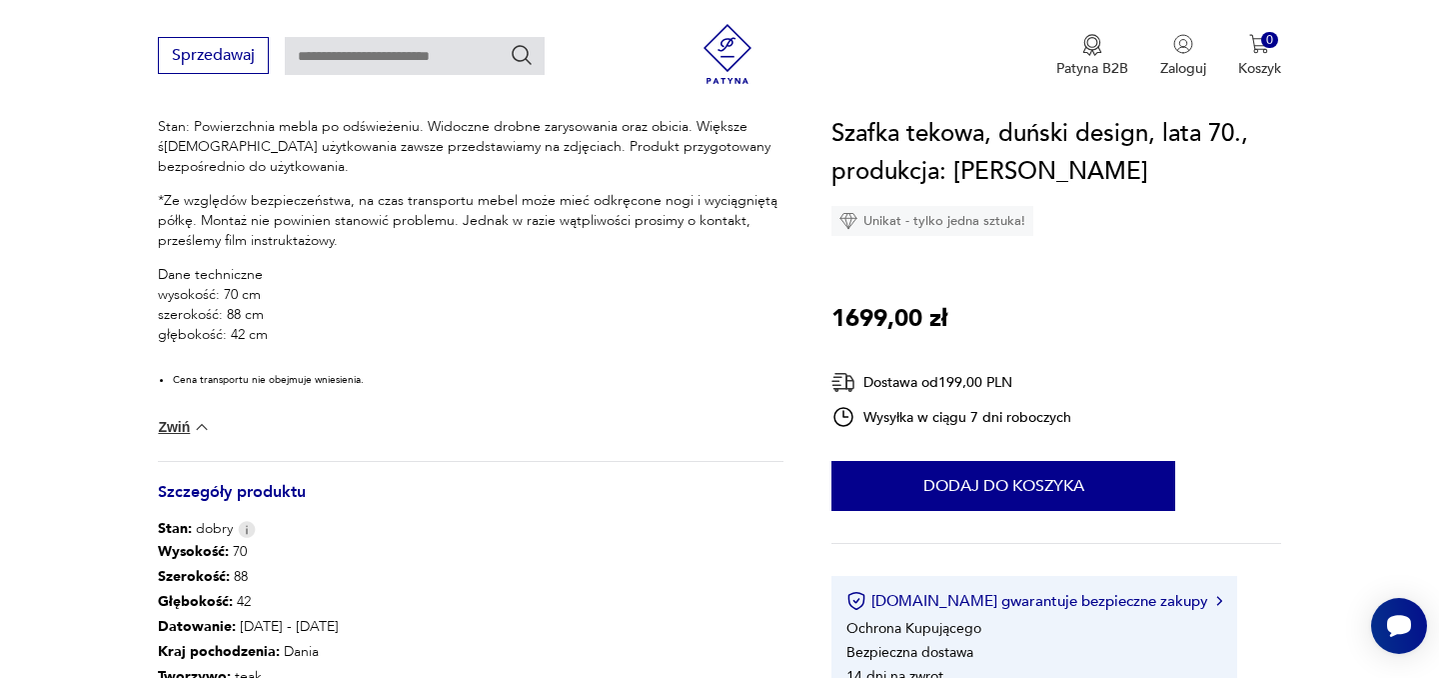  What do you see at coordinates (193, 551) in the screenshot?
I see `b: Wysokość :` at bounding box center [193, 551].